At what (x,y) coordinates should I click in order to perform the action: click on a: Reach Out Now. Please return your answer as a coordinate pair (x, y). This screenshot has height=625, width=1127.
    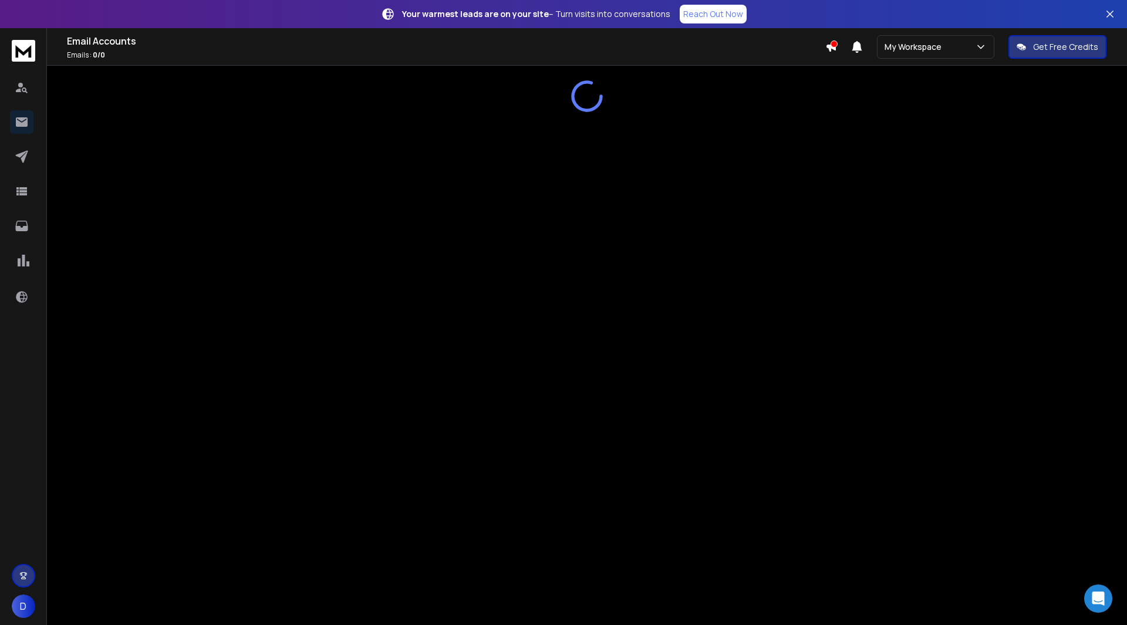
    Looking at the image, I should click on (713, 14).